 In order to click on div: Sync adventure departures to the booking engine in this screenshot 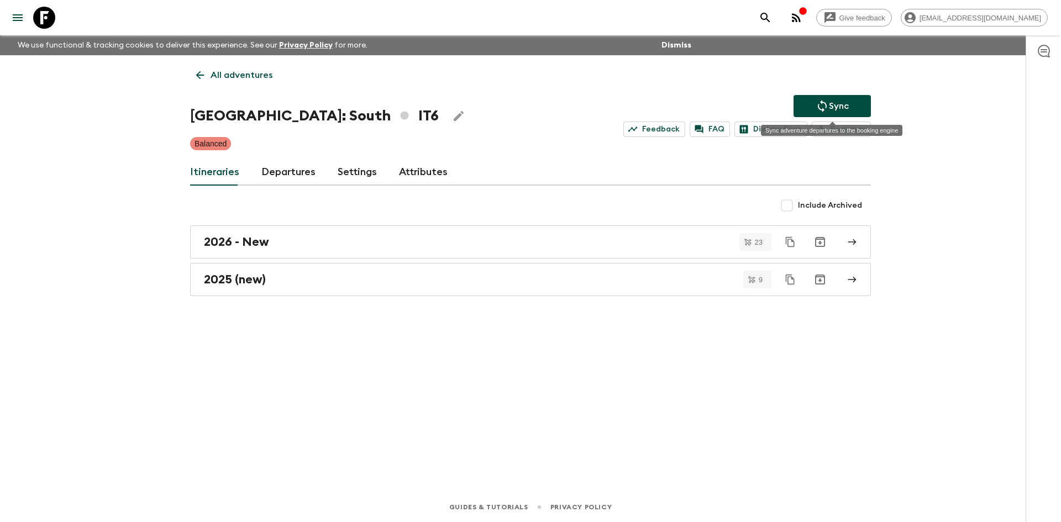, I will do `click(832, 130)`.